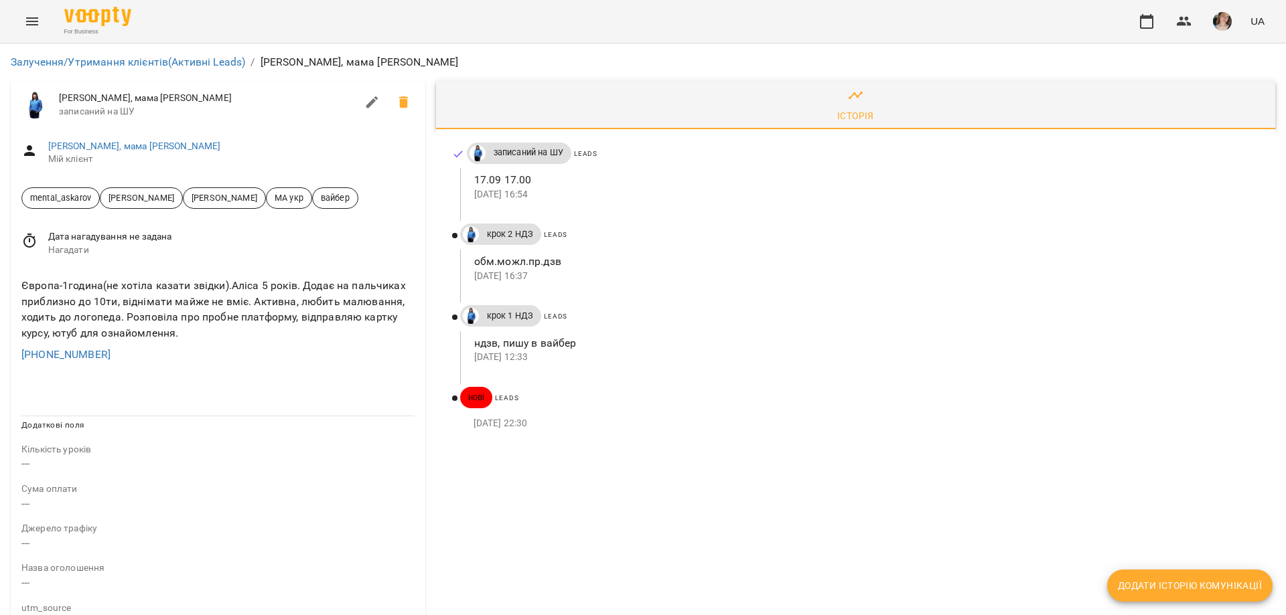 The width and height of the screenshot is (1286, 615). I want to click on span: For Business, so click(98, 31).